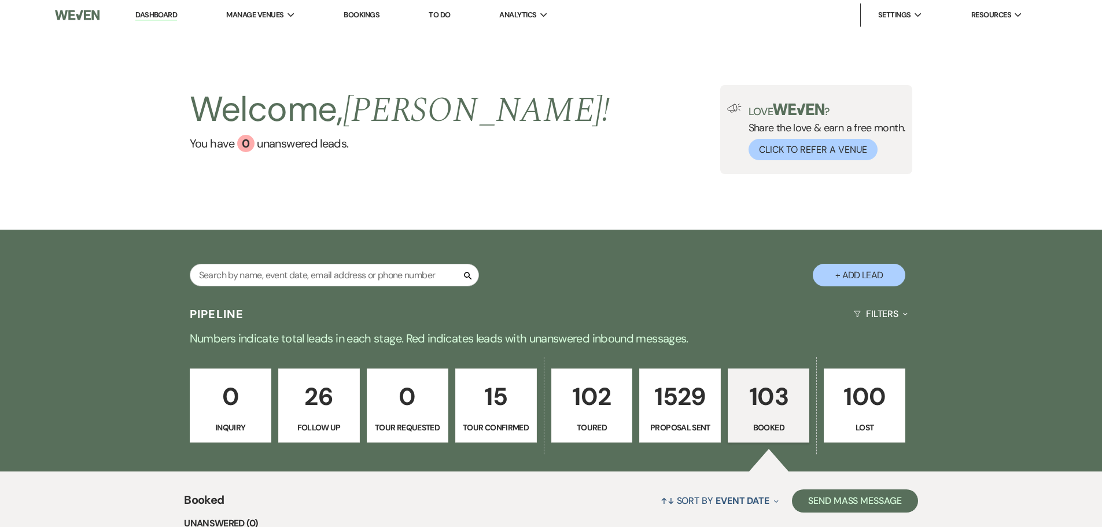 This screenshot has height=527, width=1102. What do you see at coordinates (880, 313) in the screenshot?
I see `button: Filters` at bounding box center [880, 313].